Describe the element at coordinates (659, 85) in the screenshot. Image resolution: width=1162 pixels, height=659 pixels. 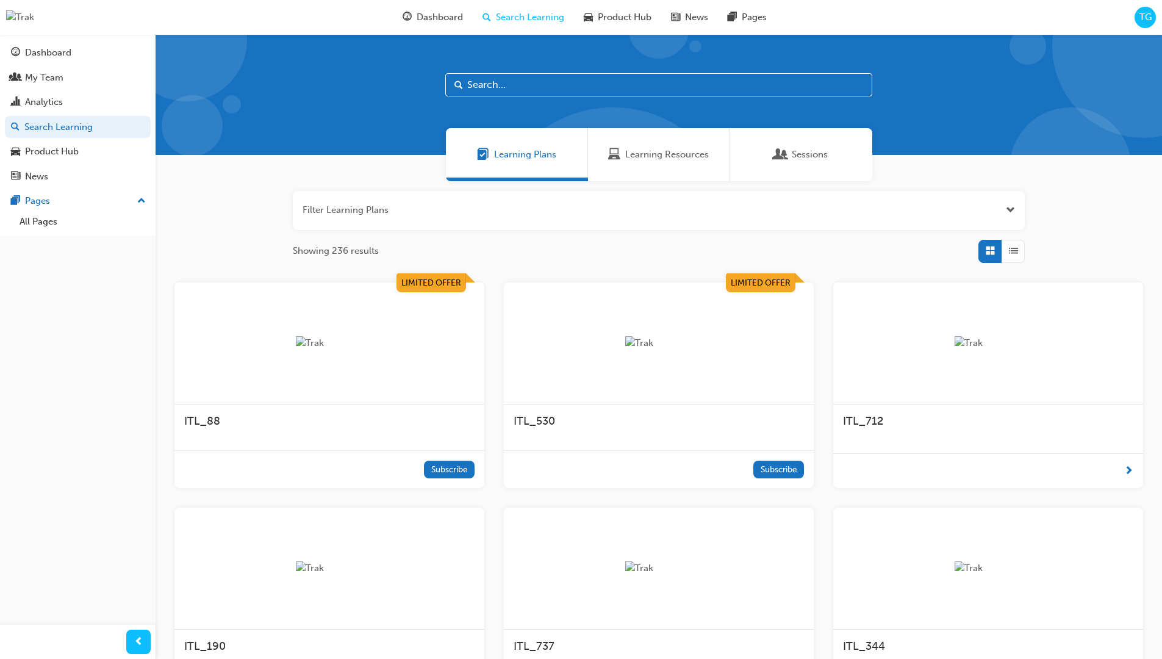
I see `input: Search...` at that location.